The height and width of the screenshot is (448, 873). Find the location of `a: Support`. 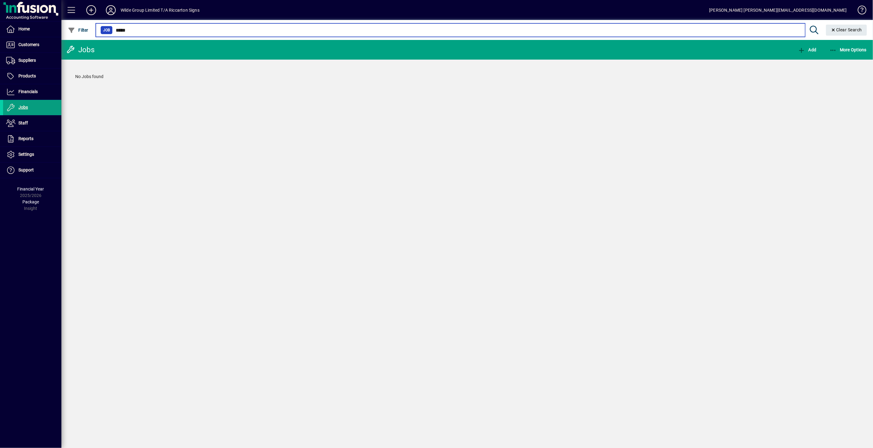

a: Support is located at coordinates (32, 170).